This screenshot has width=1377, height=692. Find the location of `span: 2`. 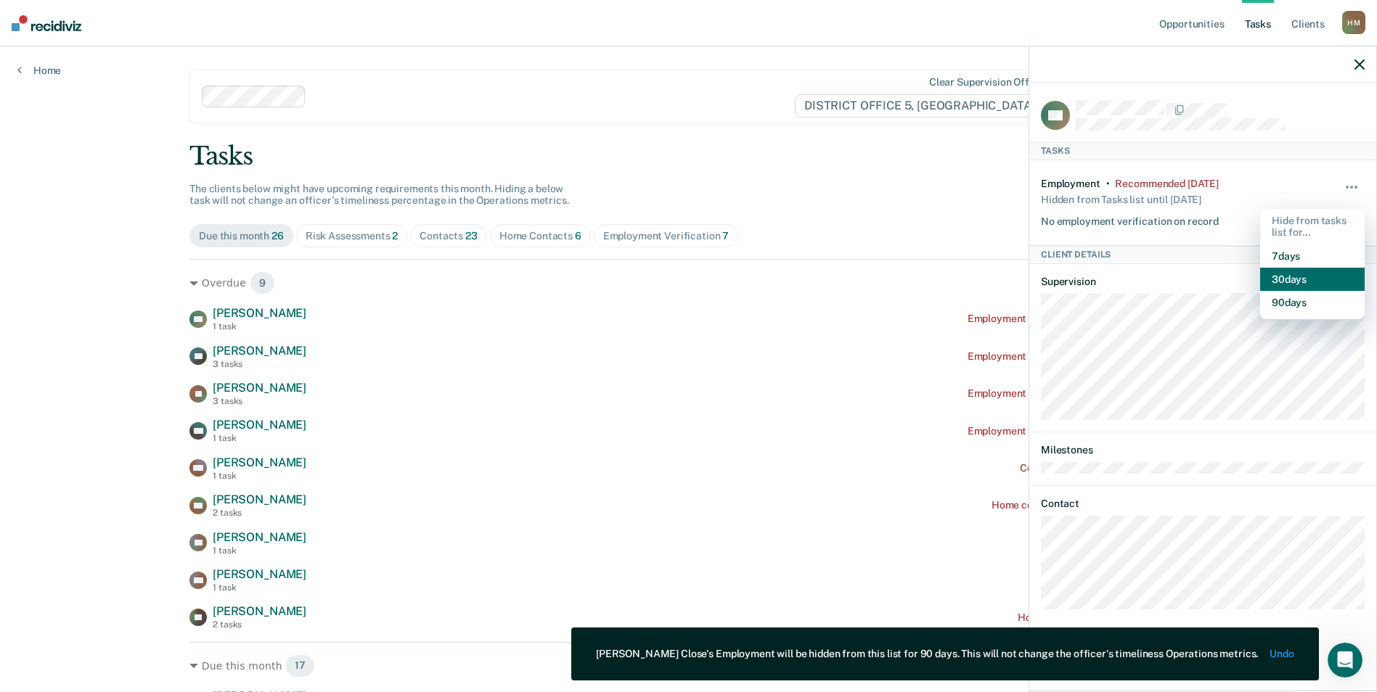

span: 2 is located at coordinates (395, 236).